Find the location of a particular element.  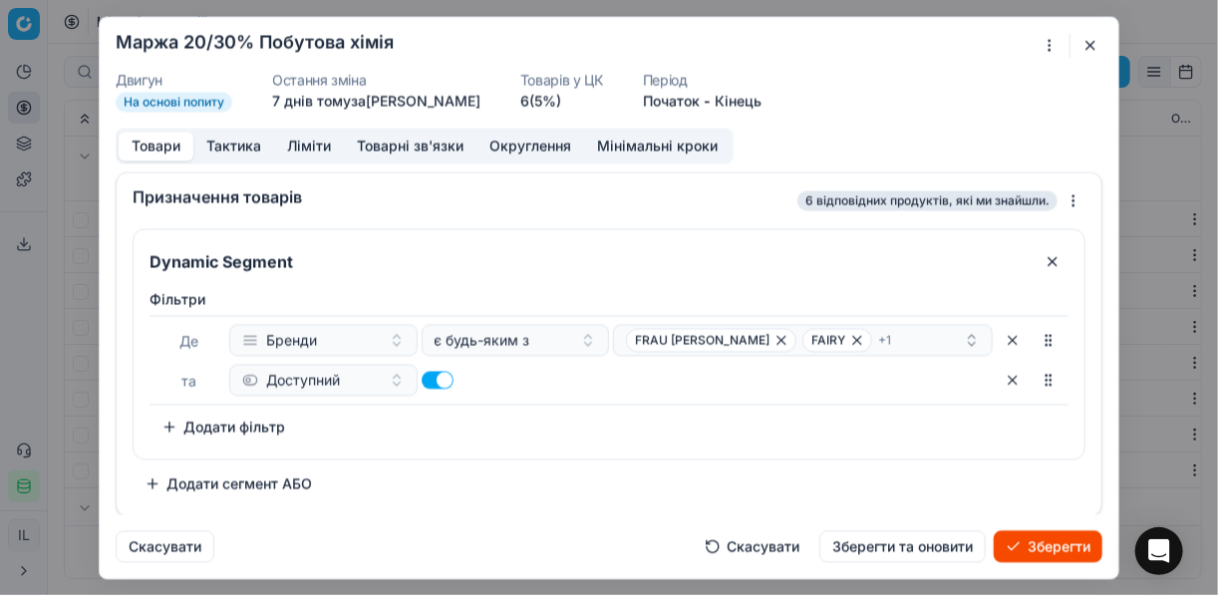

span: Бренди is located at coordinates (291, 340).